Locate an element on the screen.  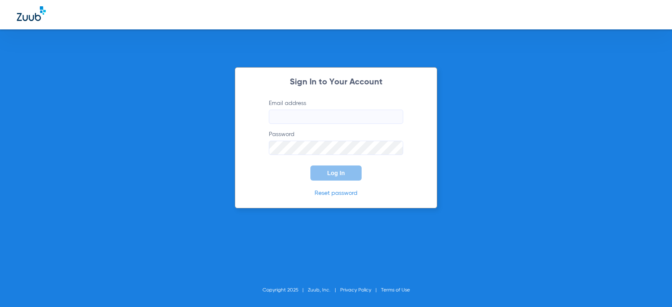
a: Terms of Use is located at coordinates (395, 290).